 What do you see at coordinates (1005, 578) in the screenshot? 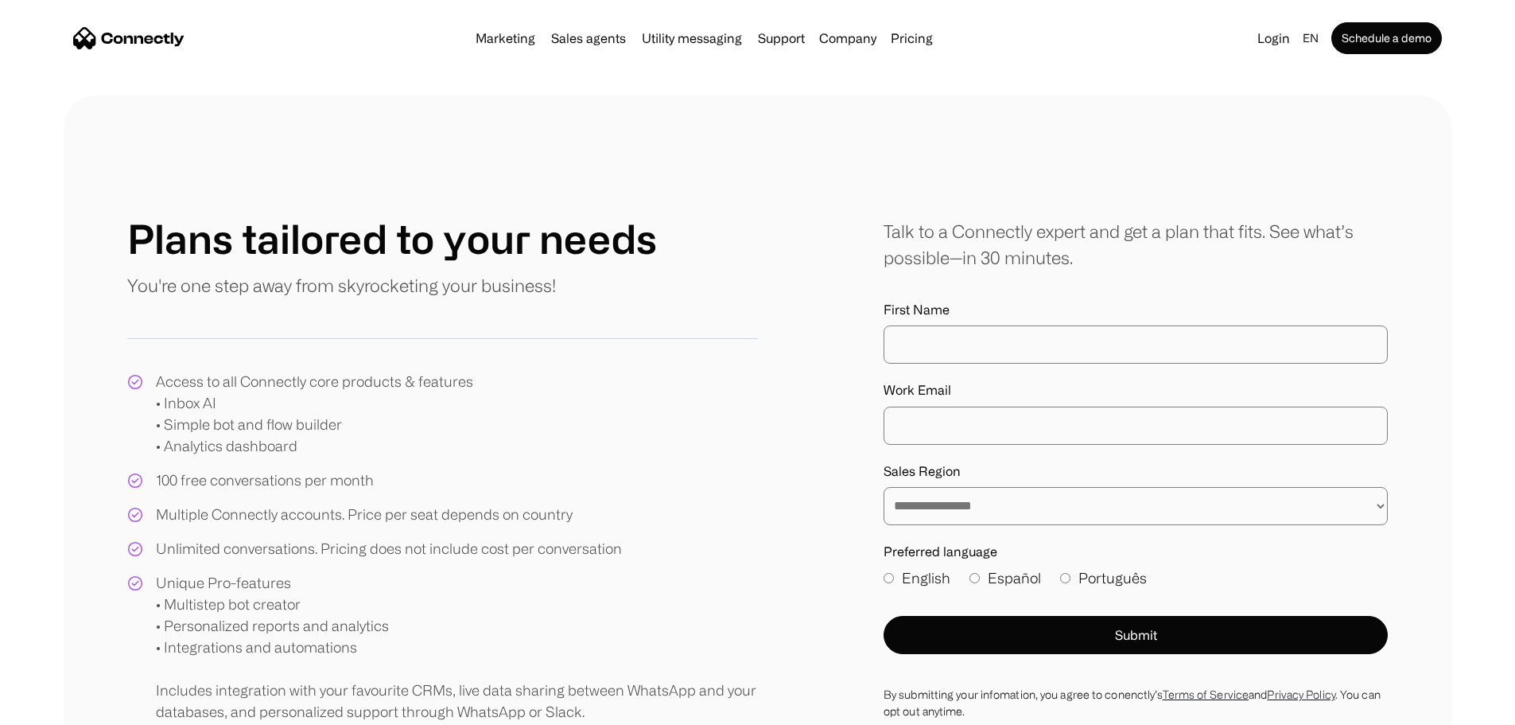
I see `label: Español` at bounding box center [1005, 578].